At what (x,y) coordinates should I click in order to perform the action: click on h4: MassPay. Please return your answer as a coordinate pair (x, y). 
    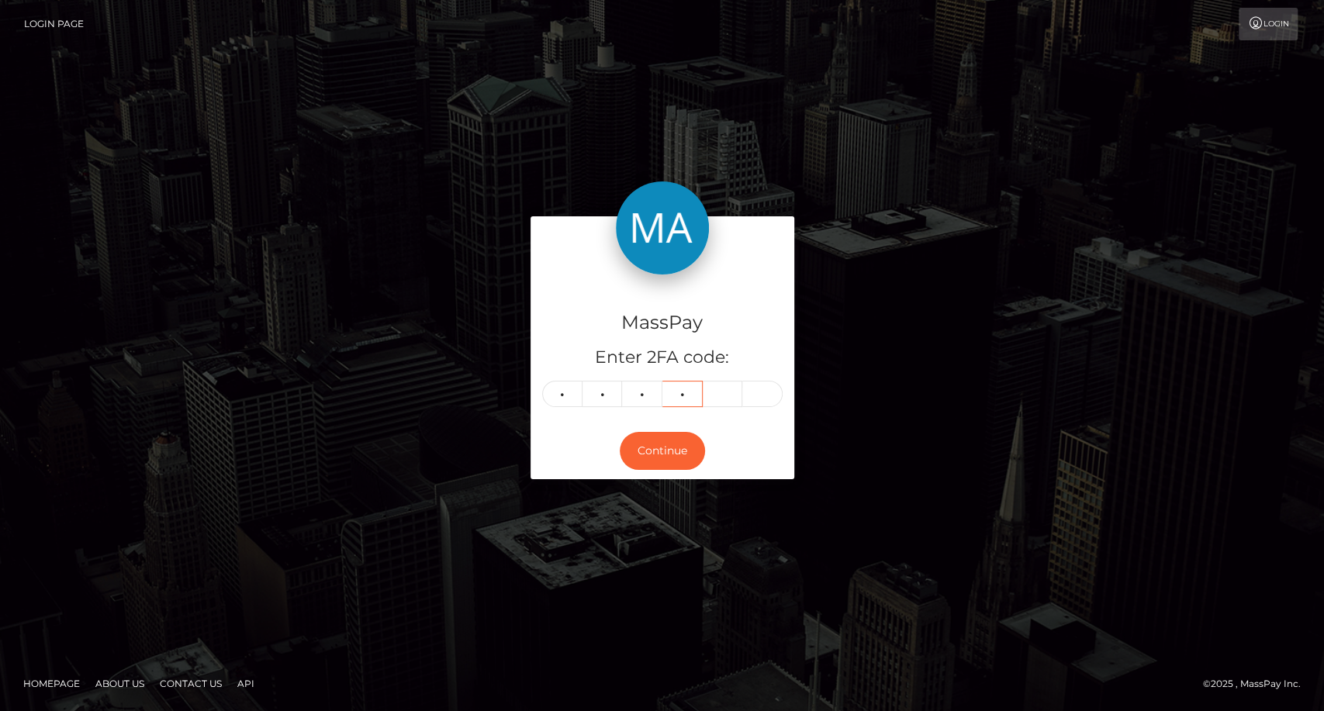
    Looking at the image, I should click on (662, 323).